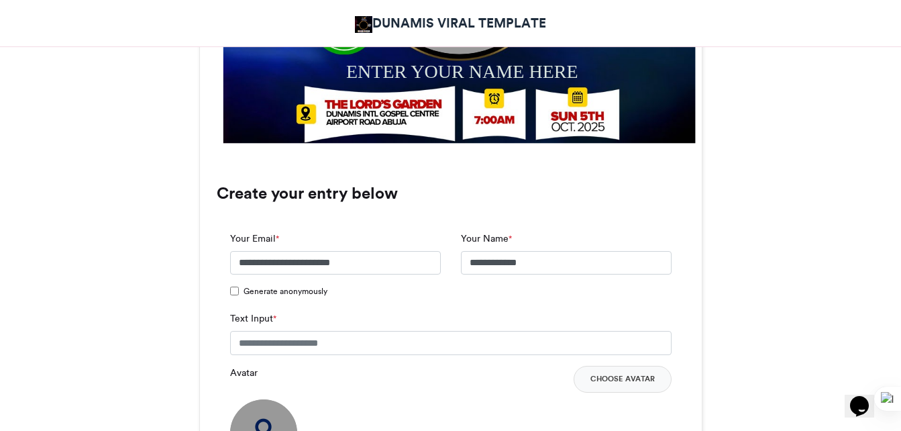 Image resolution: width=901 pixels, height=431 pixels. What do you see at coordinates (623, 379) in the screenshot?
I see `button: Choose Avatar` at bounding box center [623, 379].